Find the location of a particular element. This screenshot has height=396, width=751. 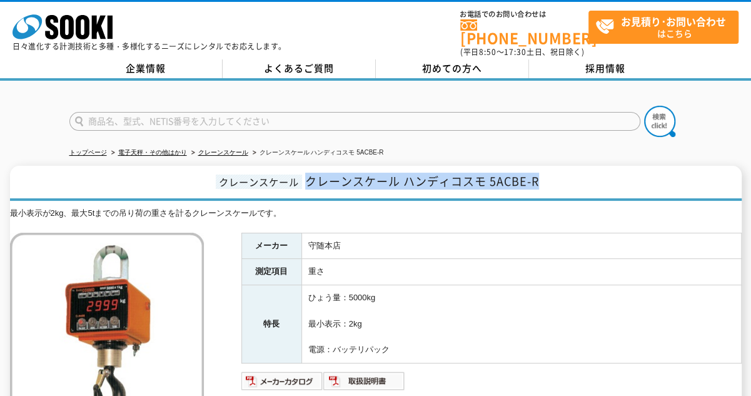

a: 初めての方へ is located at coordinates (452, 69).